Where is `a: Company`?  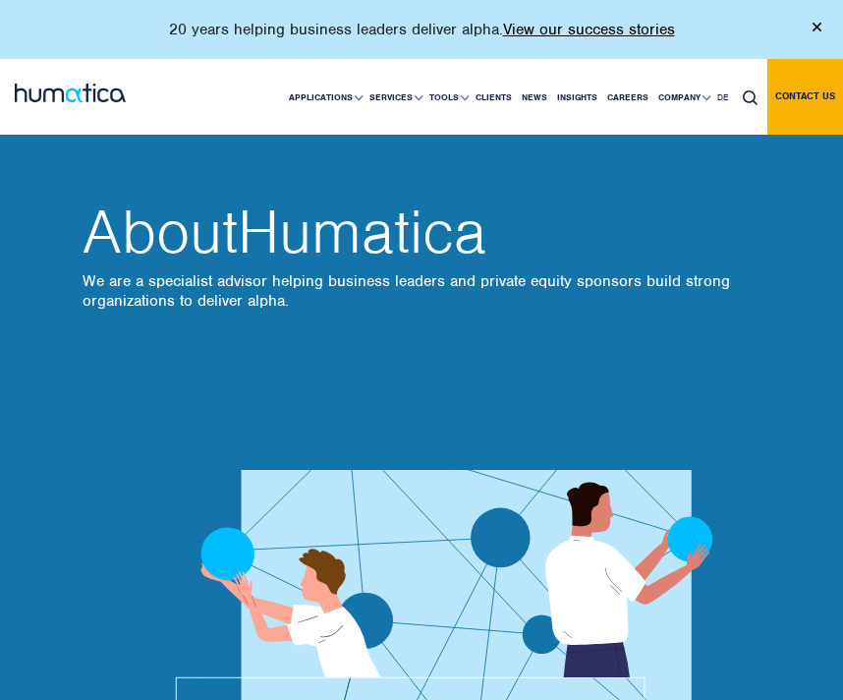
a: Company is located at coordinates (683, 97).